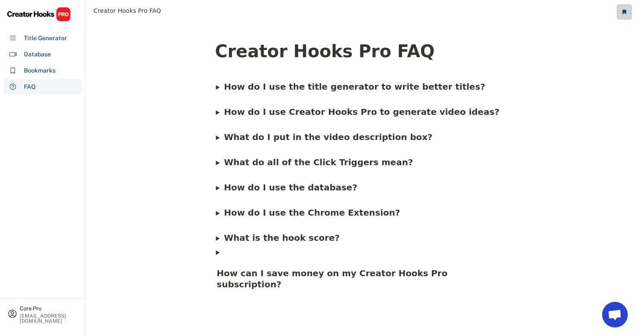  I want to click on span: Creator Hooks Pro FAQ, so click(127, 11).